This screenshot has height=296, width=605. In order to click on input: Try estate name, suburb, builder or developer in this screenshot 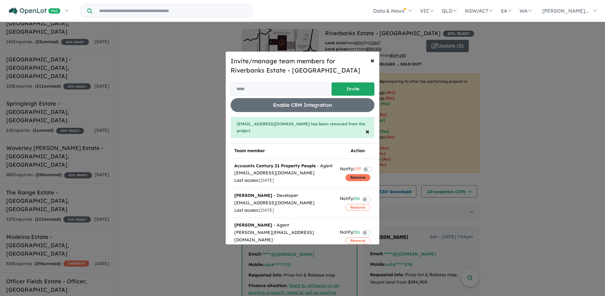, I will do `click(173, 11)`.